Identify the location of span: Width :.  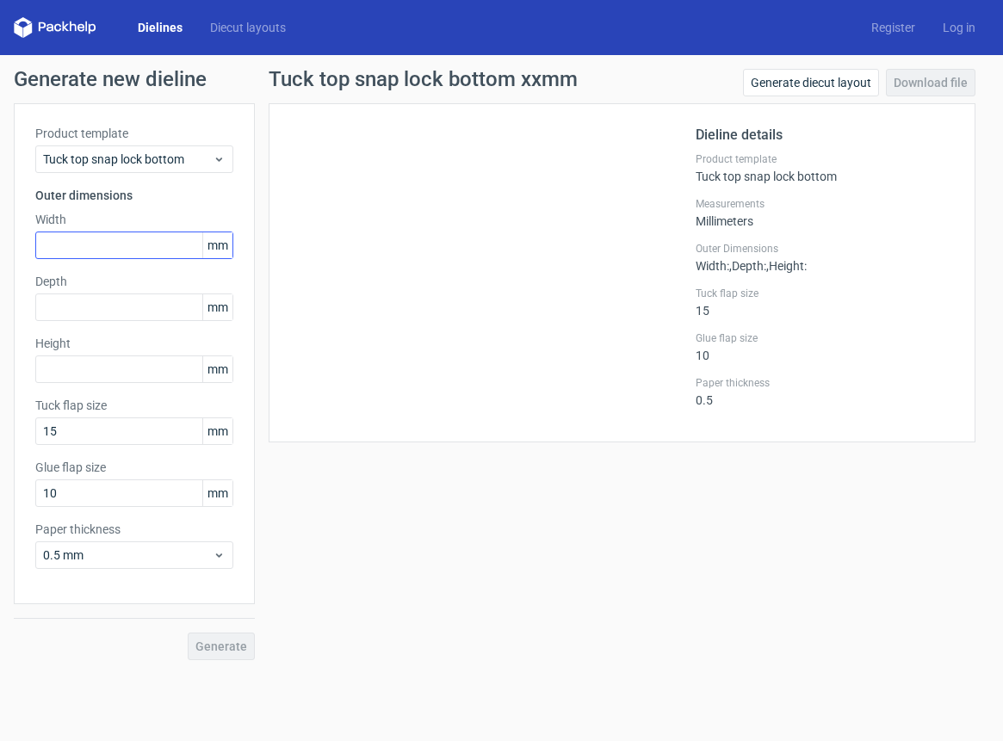
(712, 266).